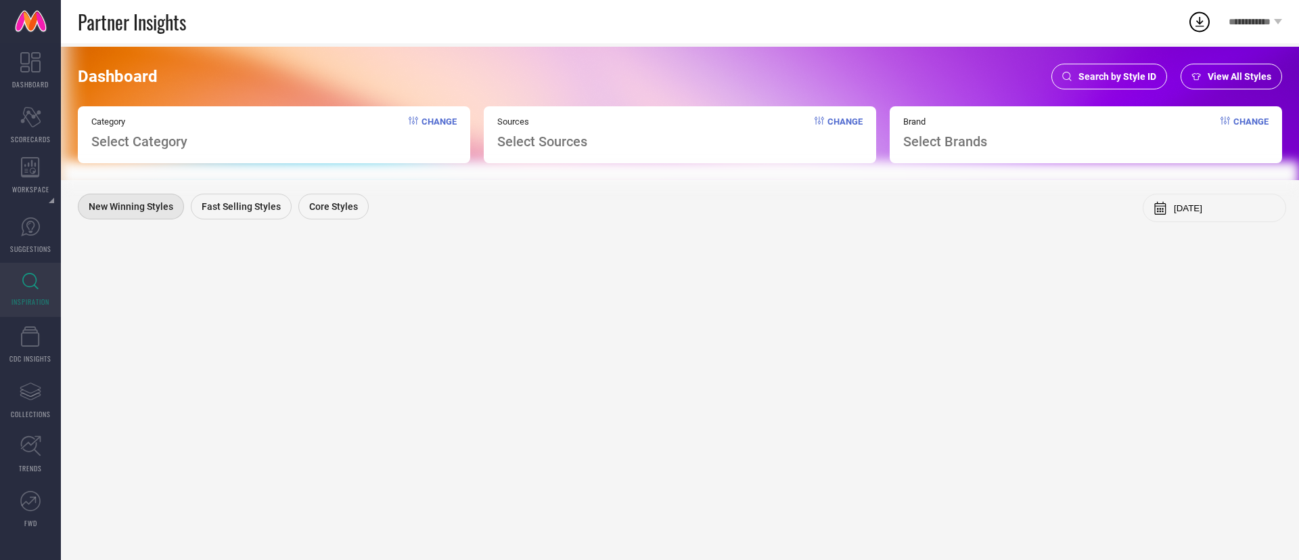  Describe the element at coordinates (334, 206) in the screenshot. I see `span: Core Styles` at that location.